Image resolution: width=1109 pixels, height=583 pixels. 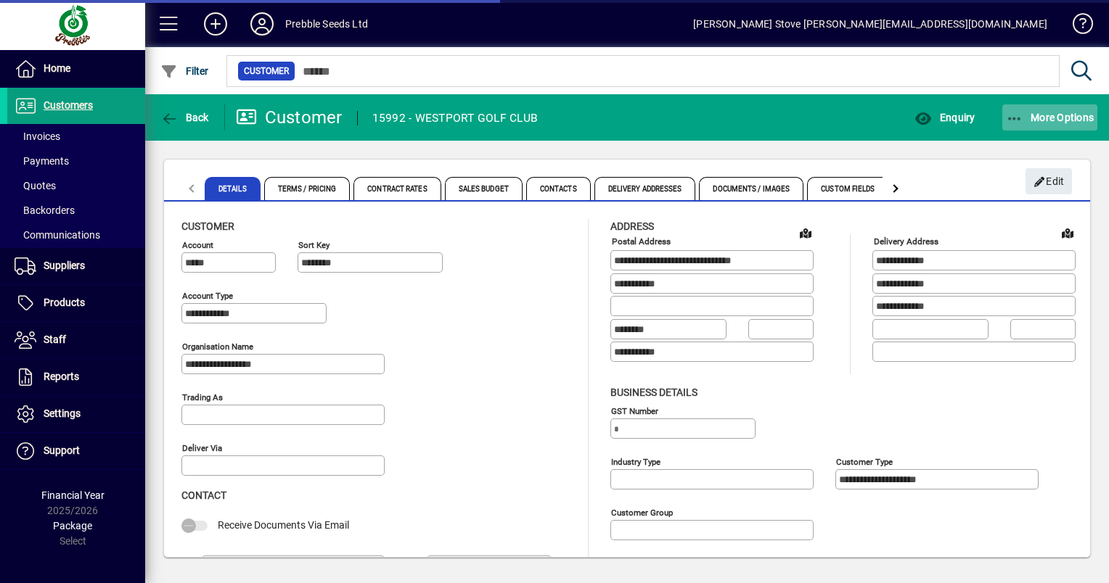 What do you see at coordinates (218, 347) in the screenshot?
I see `mat-label: Organisation name` at bounding box center [218, 347].